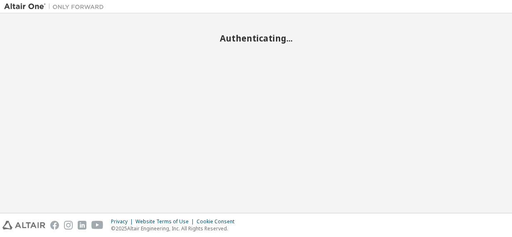  What do you see at coordinates (24, 225) in the screenshot?
I see `img: altair_logo.svg` at bounding box center [24, 225].